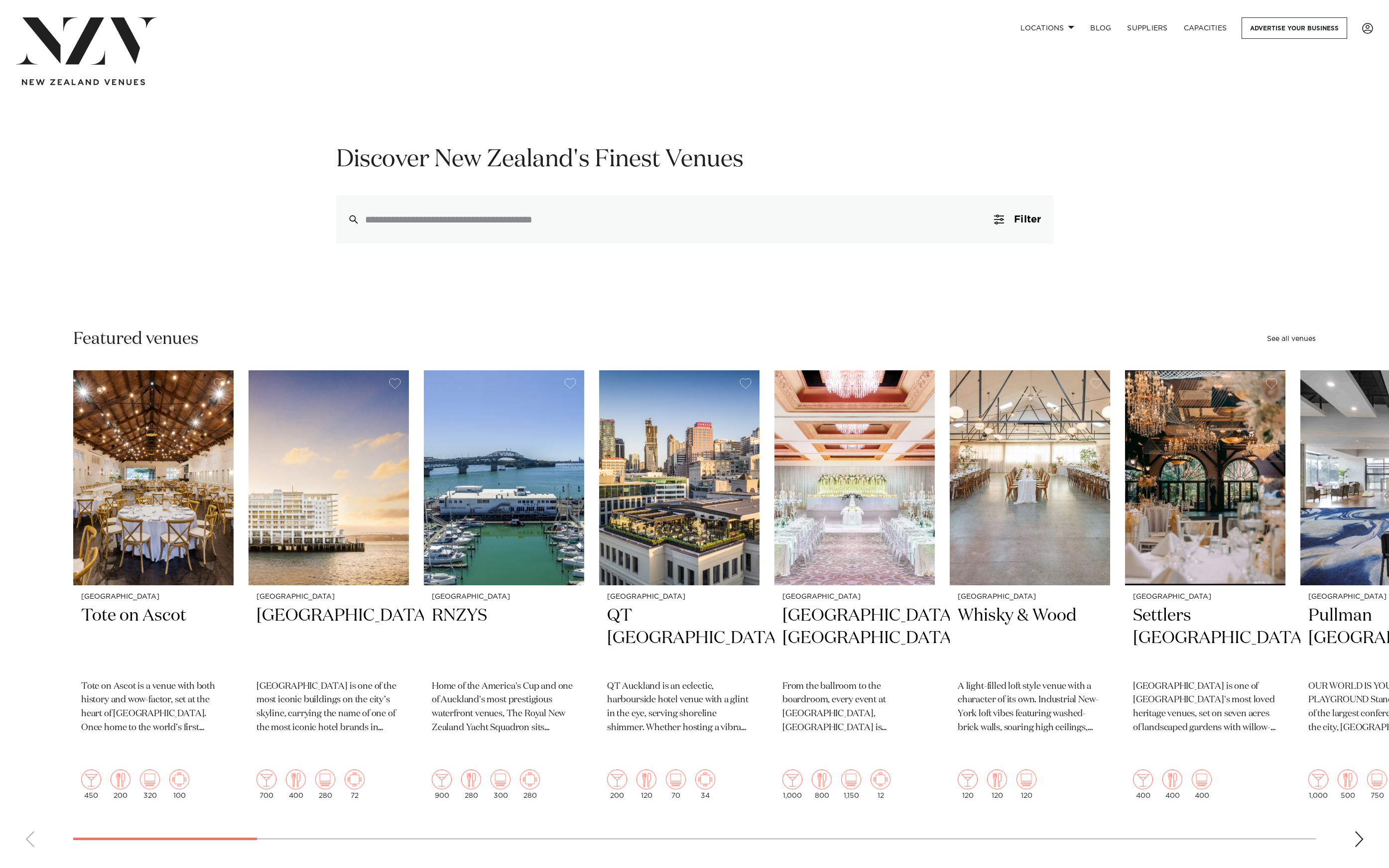  Describe the element at coordinates (150, 785) in the screenshot. I see `div: 320` at that location.